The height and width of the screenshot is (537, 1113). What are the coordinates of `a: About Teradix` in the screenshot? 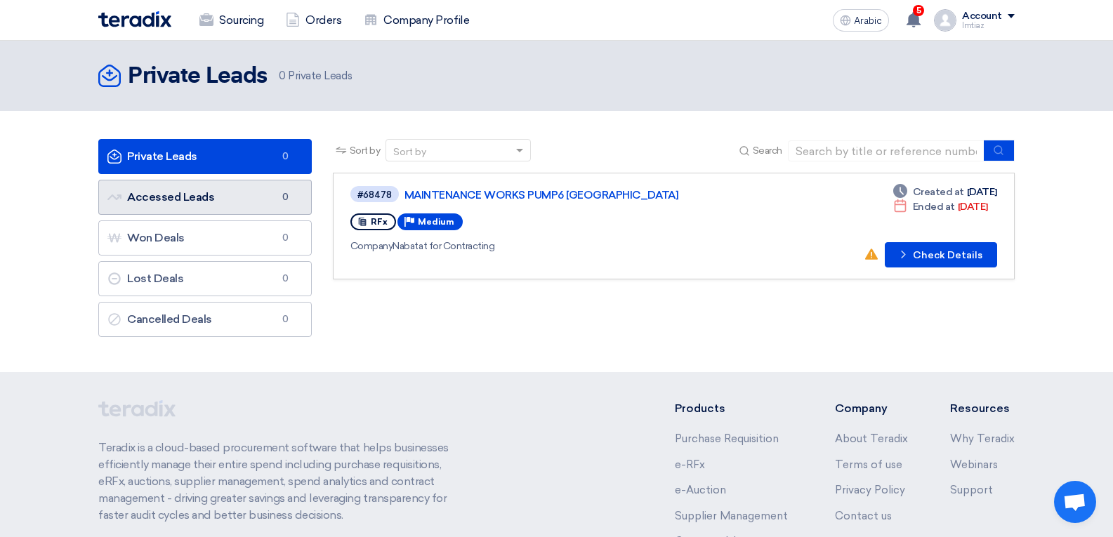 It's located at (871, 439).